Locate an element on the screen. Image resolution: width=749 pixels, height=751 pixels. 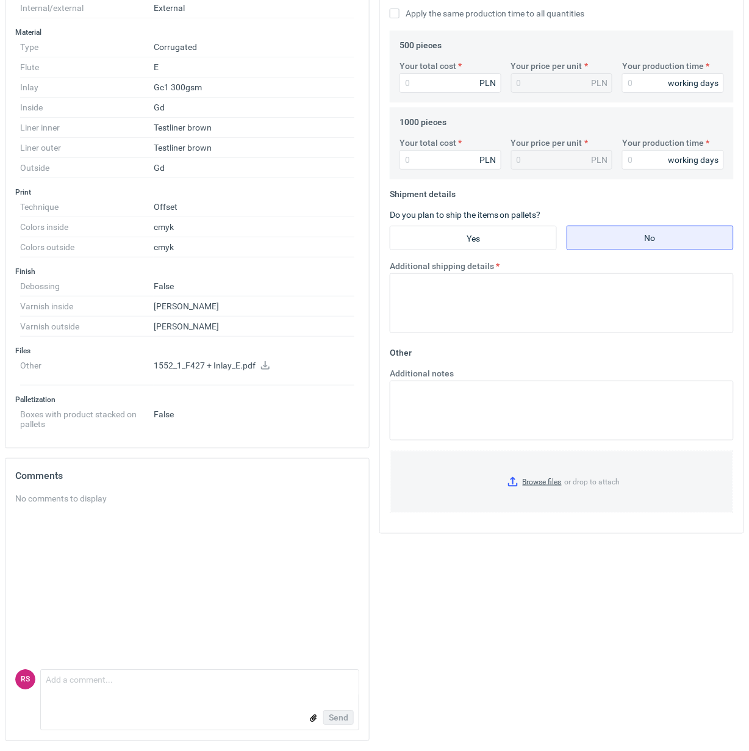
label: No is located at coordinates (650, 238).